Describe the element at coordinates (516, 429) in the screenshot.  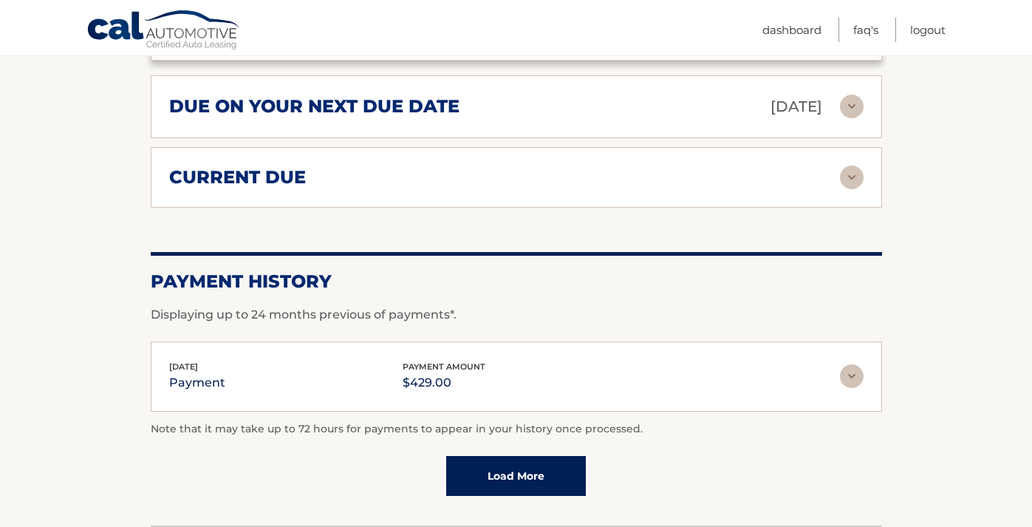
I see `p: Note that it may take up to 72 hours for payments to appear in your history once processed.` at that location.